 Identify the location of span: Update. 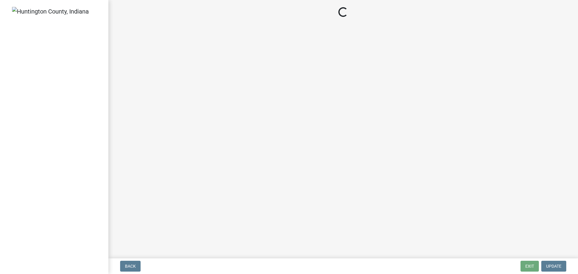
(553, 266).